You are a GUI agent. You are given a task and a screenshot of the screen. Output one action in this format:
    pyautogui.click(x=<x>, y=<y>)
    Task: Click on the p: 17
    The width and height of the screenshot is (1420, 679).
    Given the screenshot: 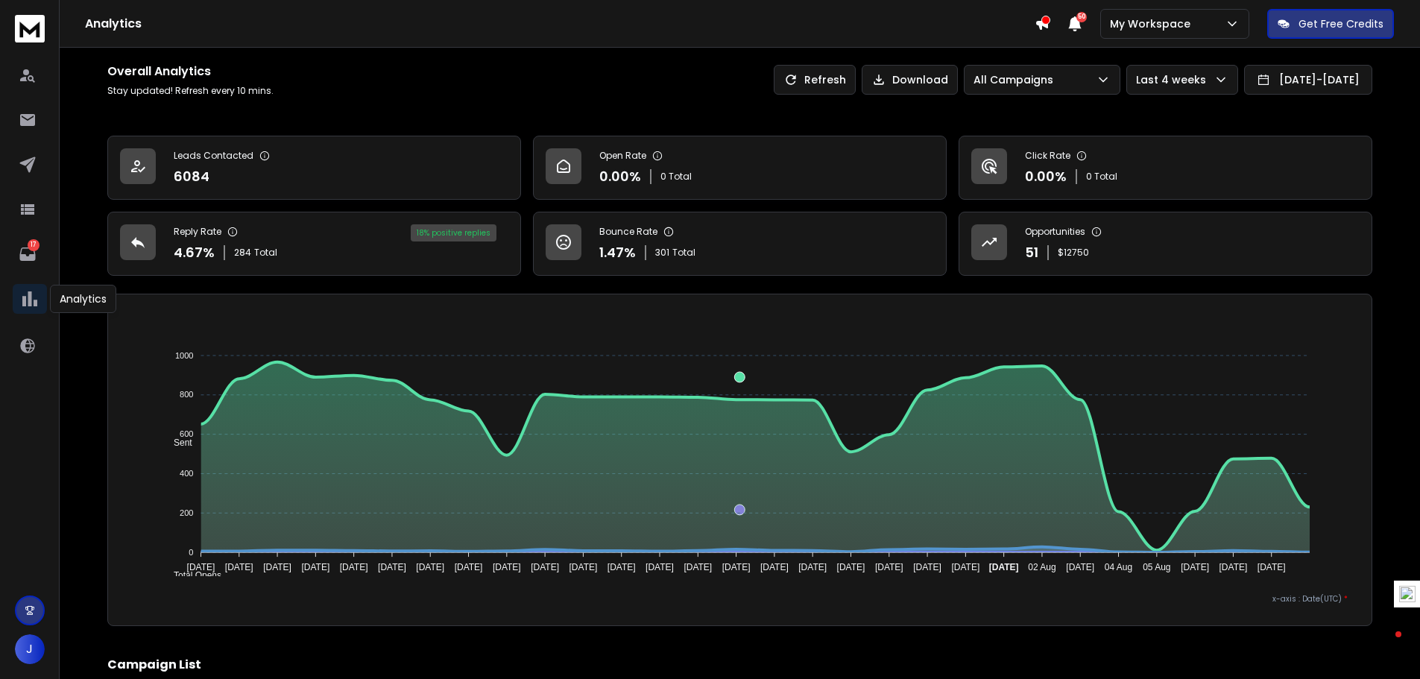 What is the action you would take?
    pyautogui.click(x=34, y=245)
    